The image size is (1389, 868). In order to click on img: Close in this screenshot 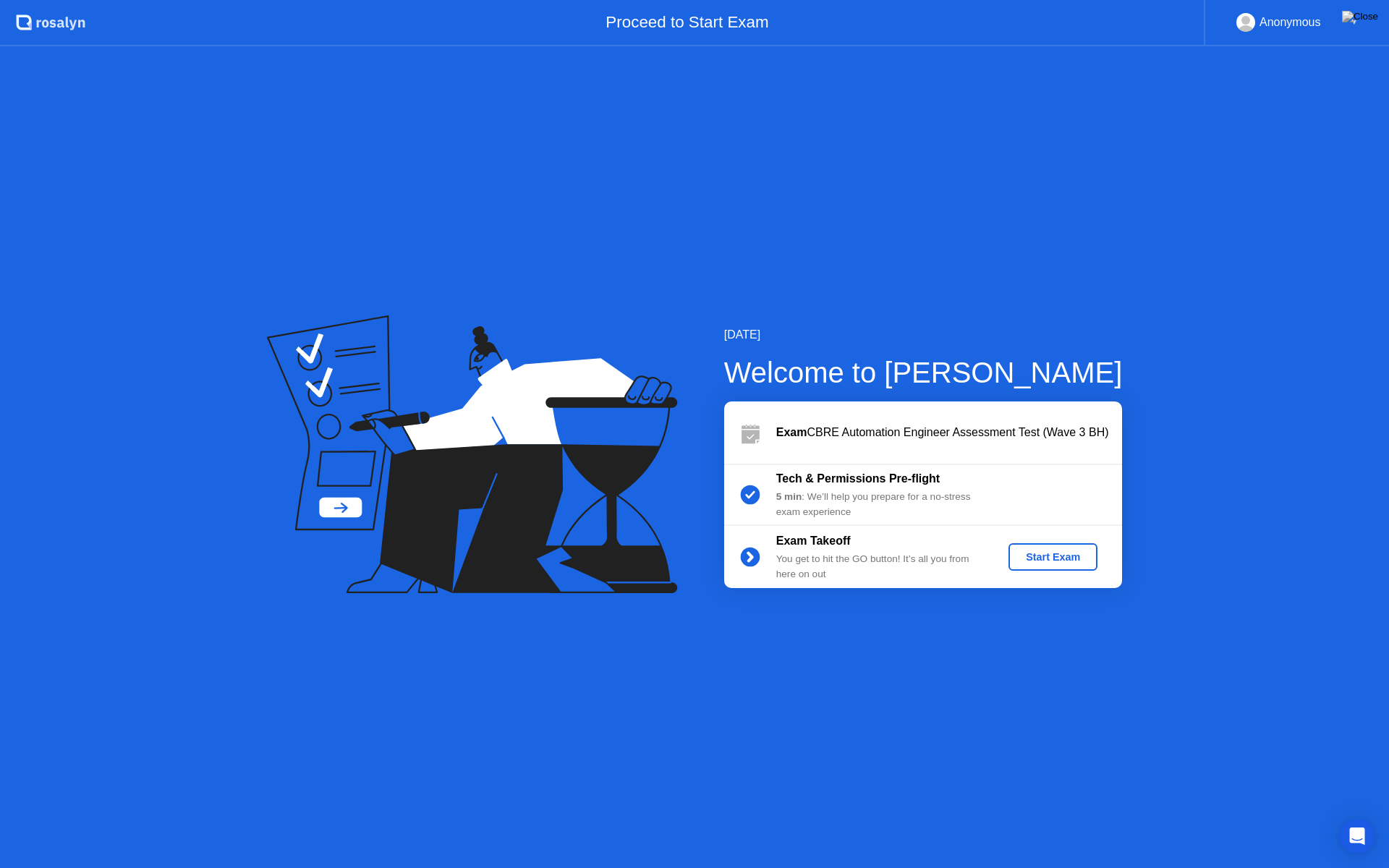, I will do `click(1360, 17)`.